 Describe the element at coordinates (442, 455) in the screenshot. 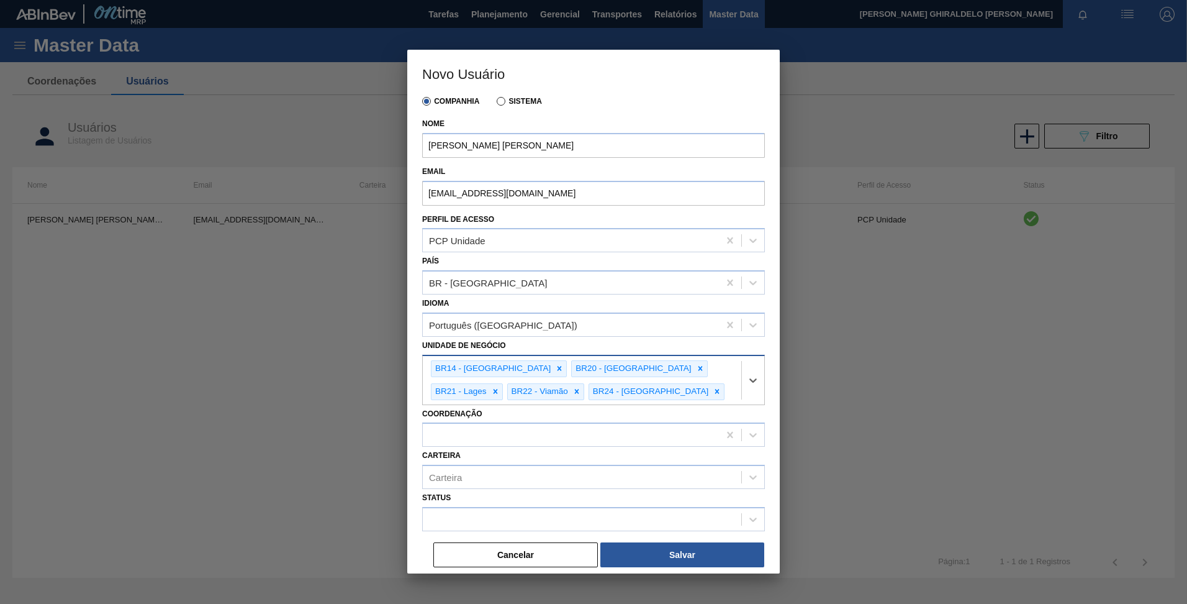

I see `label: Carteira` at that location.